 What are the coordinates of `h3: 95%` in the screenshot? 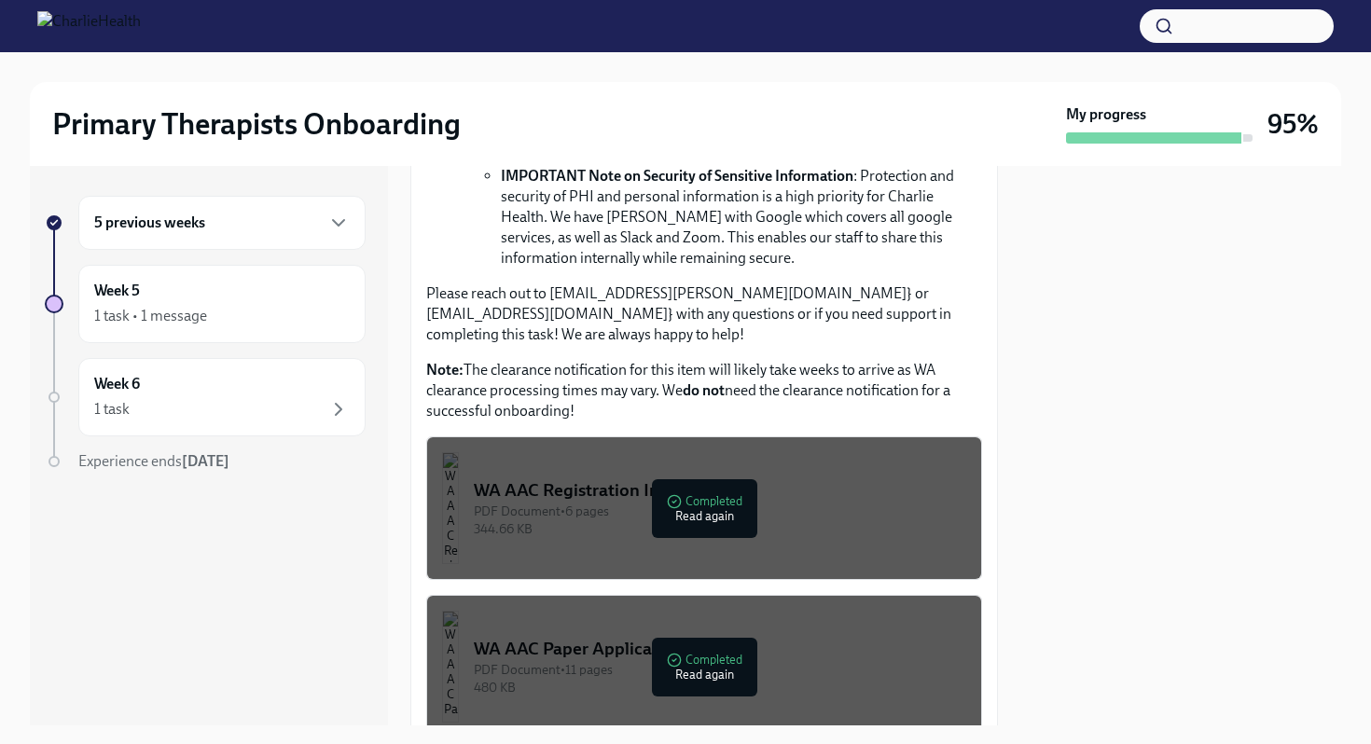 It's located at (1293, 124).